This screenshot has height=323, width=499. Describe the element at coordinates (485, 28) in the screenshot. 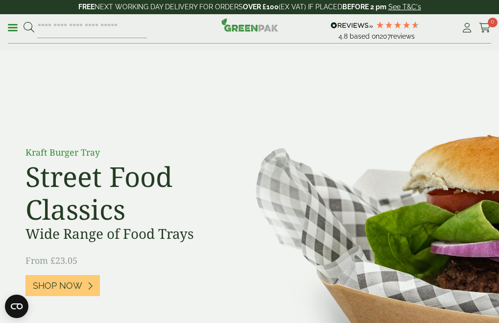

I see `i: Cart` at that location.